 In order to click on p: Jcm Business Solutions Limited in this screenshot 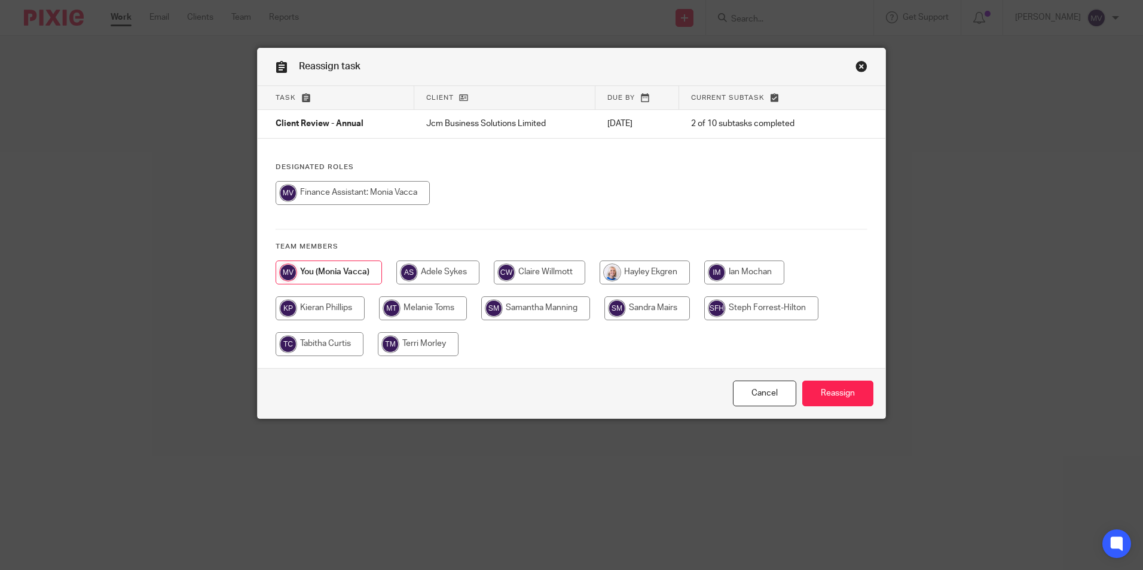, I will do `click(505, 124)`.